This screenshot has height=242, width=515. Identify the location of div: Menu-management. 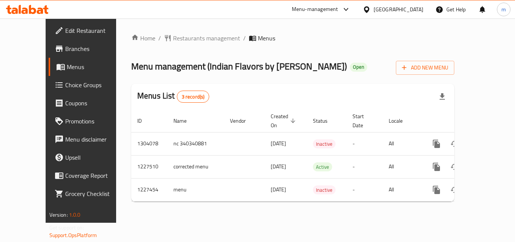
(315, 9).